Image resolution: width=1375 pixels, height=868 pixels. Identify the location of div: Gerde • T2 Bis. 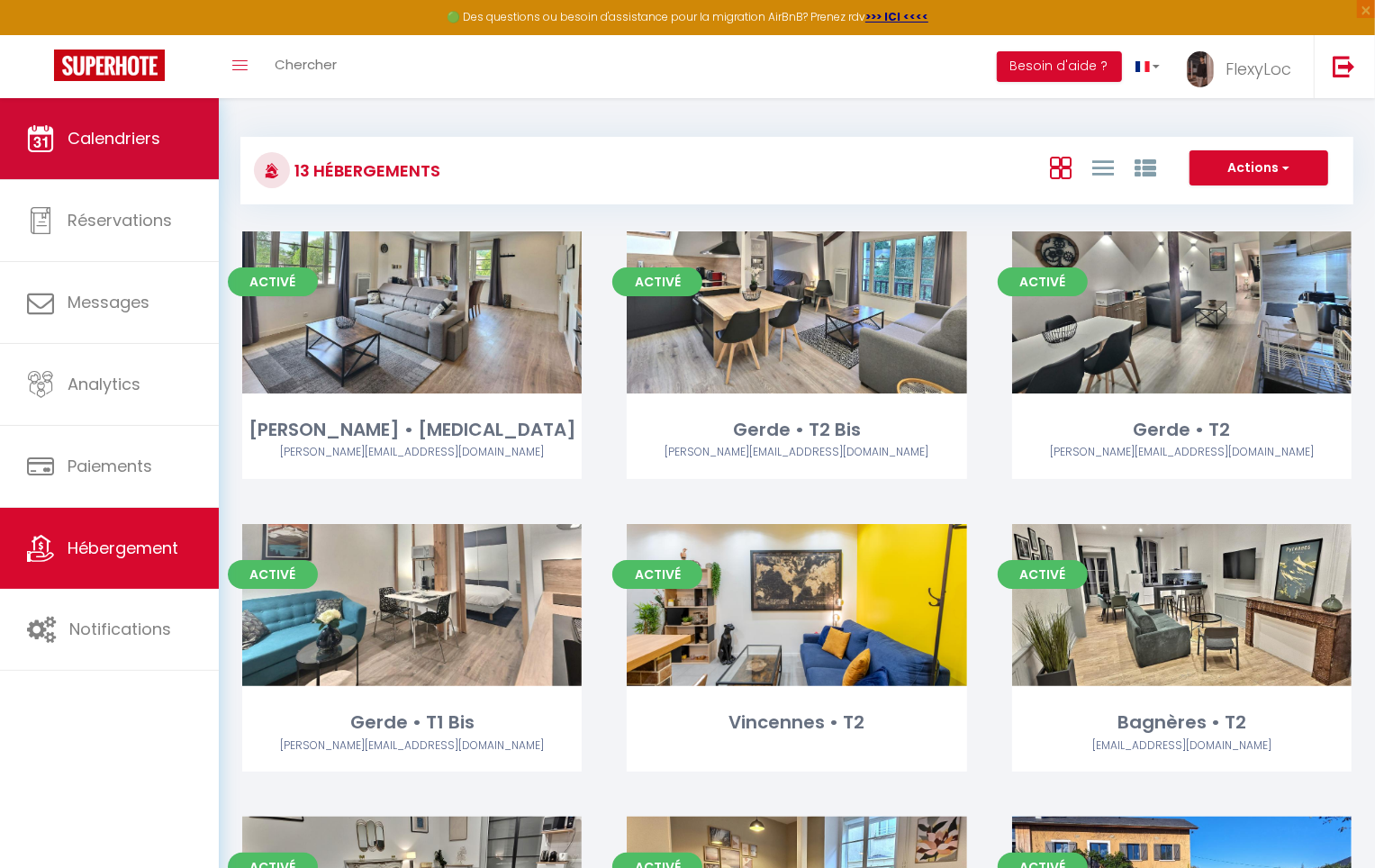
(796, 429).